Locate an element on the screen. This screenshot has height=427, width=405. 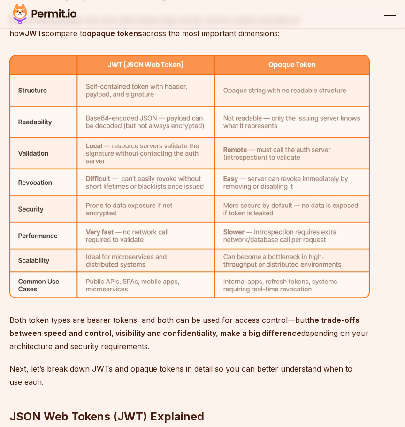
button: open menu is located at coordinates (390, 14).